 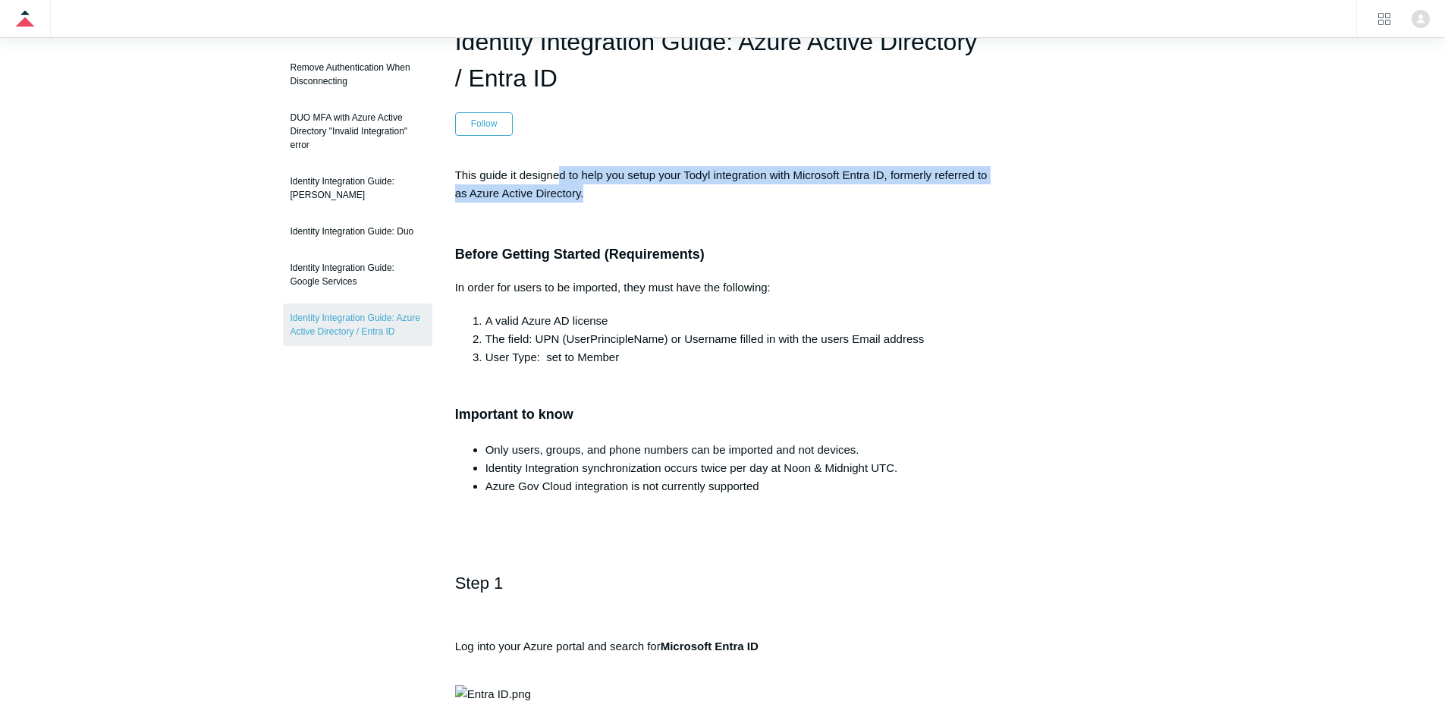 What do you see at coordinates (723, 254) in the screenshot?
I see `h3: Before Getting Started (Requirements)` at bounding box center [723, 254].